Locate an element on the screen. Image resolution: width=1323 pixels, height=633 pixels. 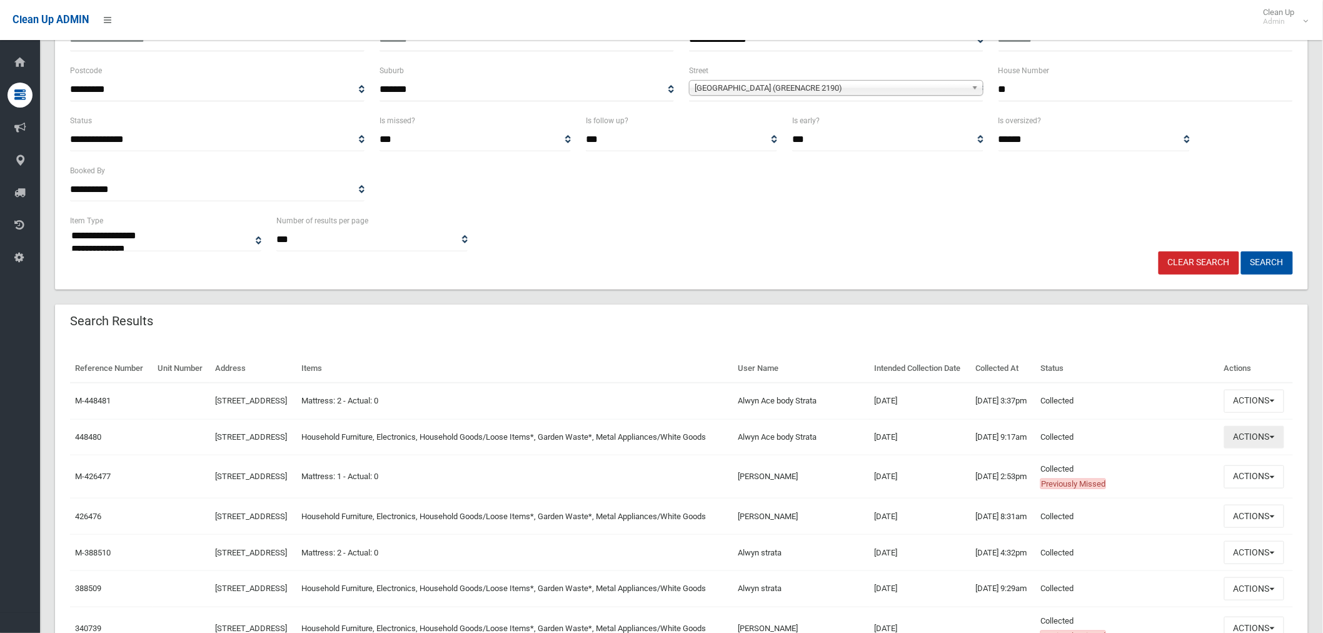
a: M-448481 is located at coordinates (93, 400).